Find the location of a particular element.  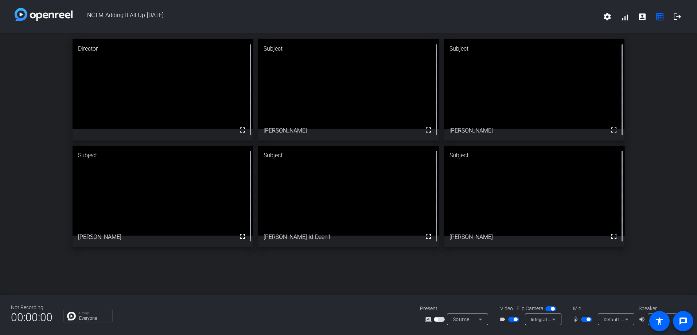

mat-icon: settings is located at coordinates (607, 17).